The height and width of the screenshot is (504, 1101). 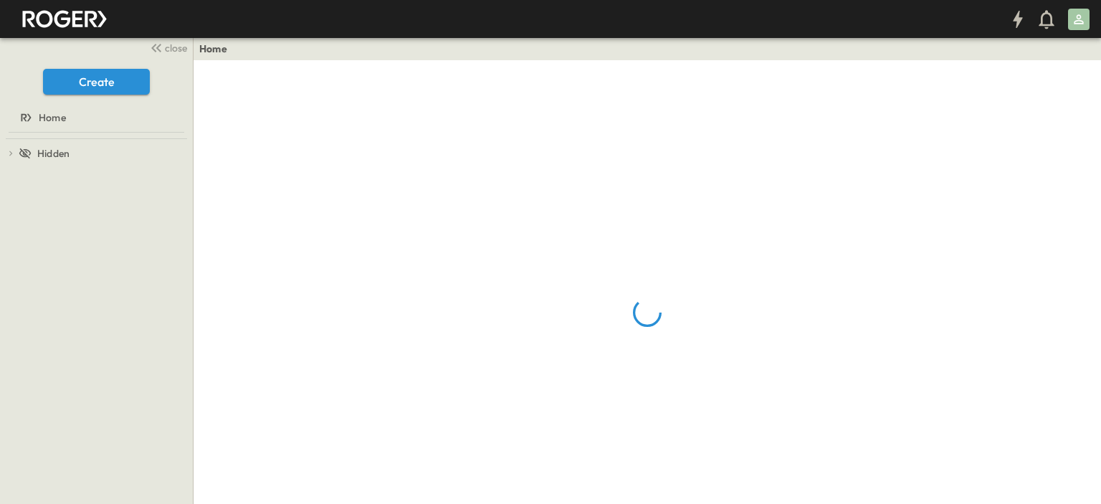 What do you see at coordinates (167, 47) in the screenshot?
I see `button: close` at bounding box center [167, 47].